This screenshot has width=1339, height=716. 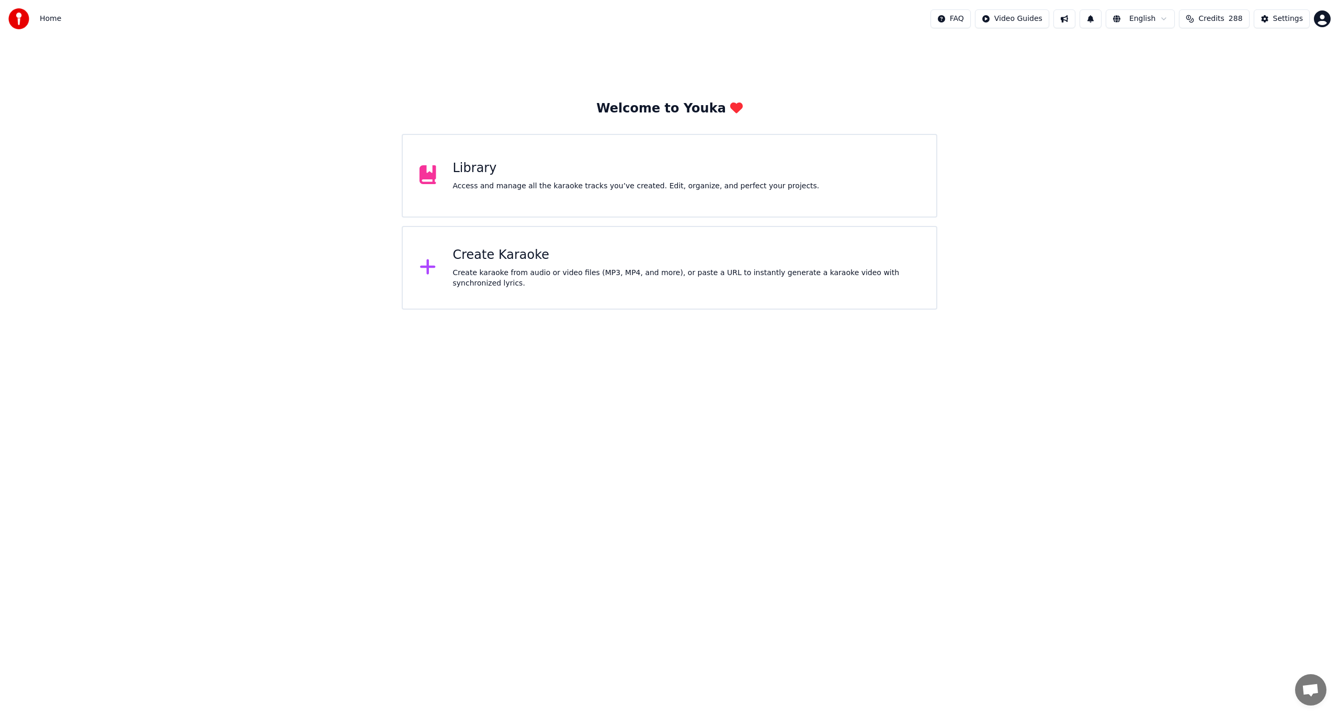 What do you see at coordinates (1214, 19) in the screenshot?
I see `button: Credits288` at bounding box center [1214, 19].